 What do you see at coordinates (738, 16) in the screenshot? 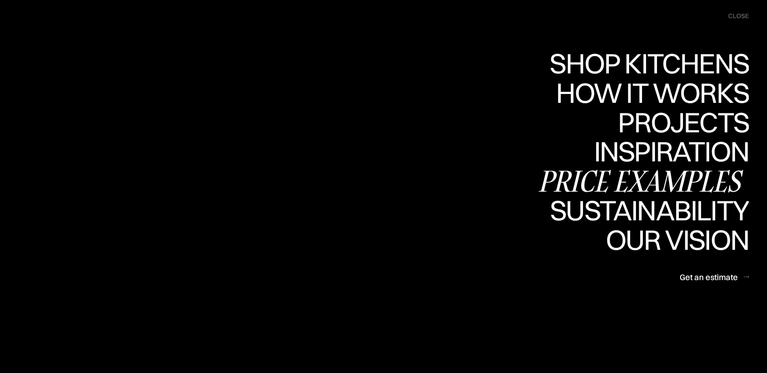
I see `div: close` at bounding box center [738, 16].